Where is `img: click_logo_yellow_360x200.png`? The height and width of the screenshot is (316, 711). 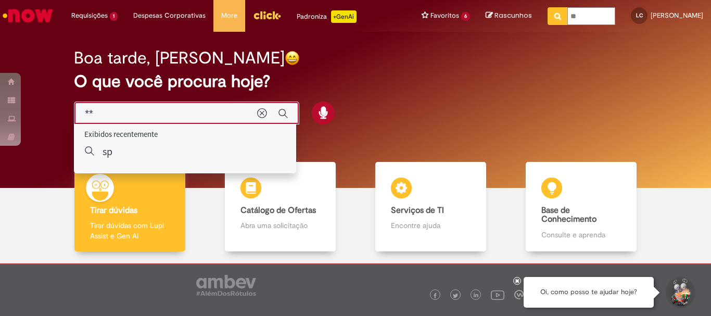 img: click_logo_yellow_360x200.png is located at coordinates (267, 15).